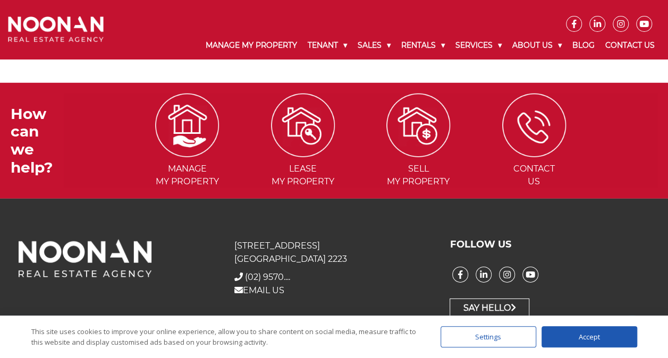  Describe the element at coordinates (267, 277) in the screenshot. I see `a: Click to reveal phone number` at that location.